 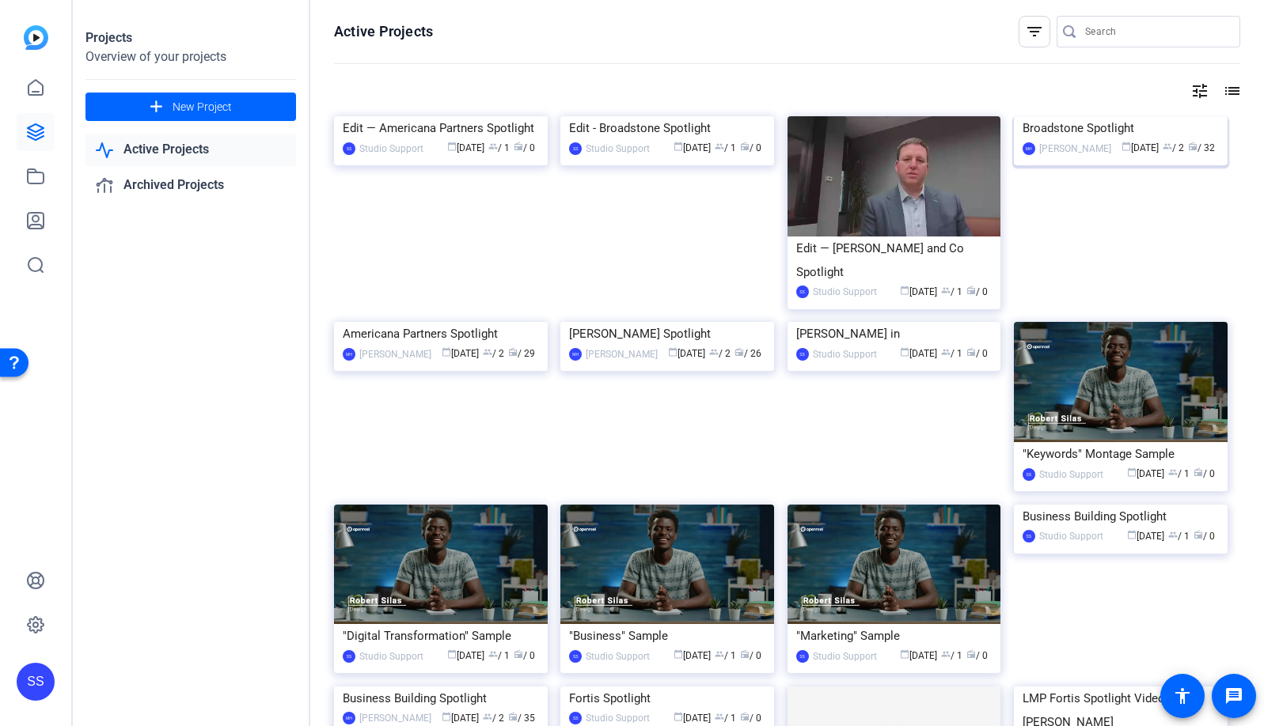 I want to click on input: Search, so click(x=1156, y=32).